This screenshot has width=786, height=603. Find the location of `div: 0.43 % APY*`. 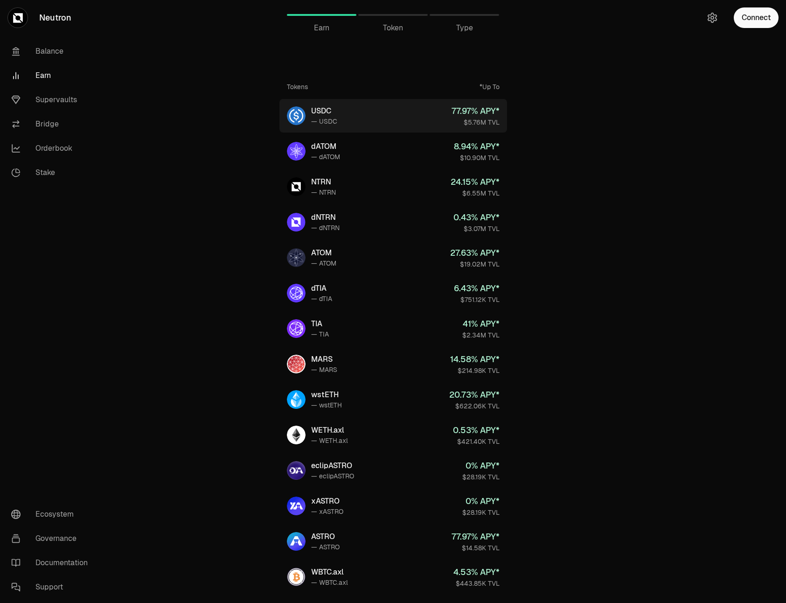

div: 0.43 % APY* is located at coordinates (476, 217).